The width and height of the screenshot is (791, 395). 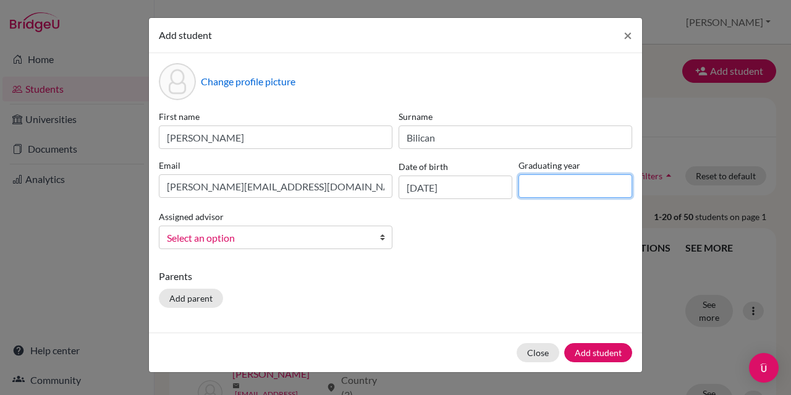 What do you see at coordinates (268, 238) in the screenshot?
I see `span: Select an option` at bounding box center [268, 238].